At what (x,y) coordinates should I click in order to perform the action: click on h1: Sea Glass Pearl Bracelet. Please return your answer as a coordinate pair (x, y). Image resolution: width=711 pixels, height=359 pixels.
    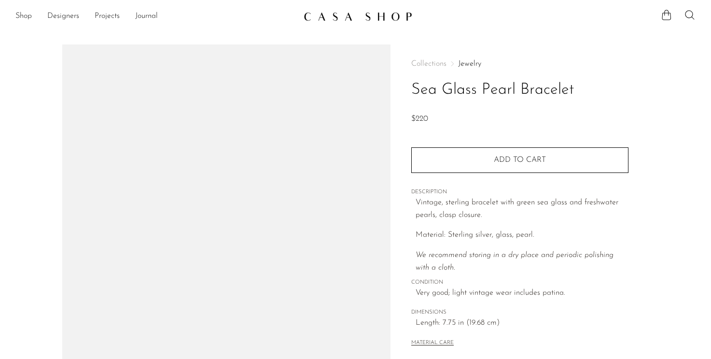
    Looking at the image, I should click on (520, 90).